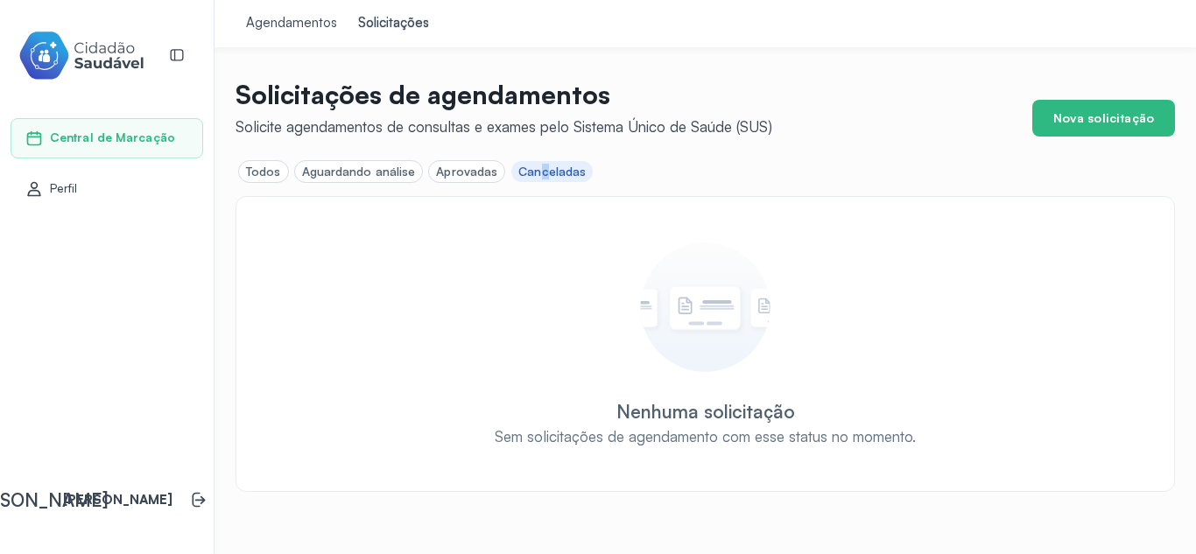  I want to click on span: Perfil, so click(64, 188).